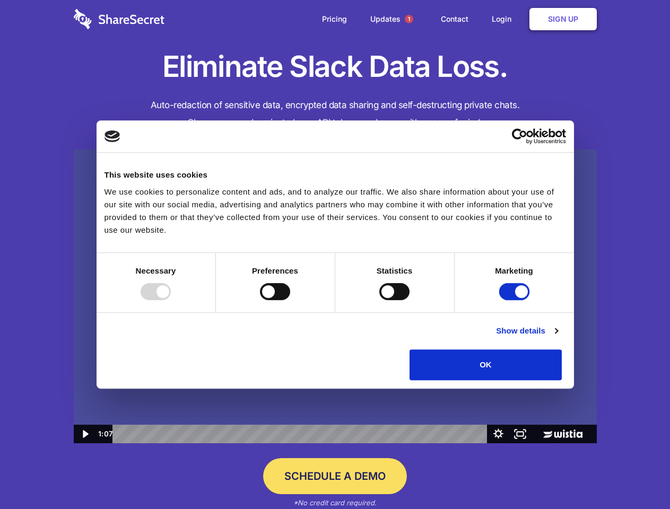  Describe the element at coordinates (514, 270) in the screenshot. I see `strong: Marketing` at that location.